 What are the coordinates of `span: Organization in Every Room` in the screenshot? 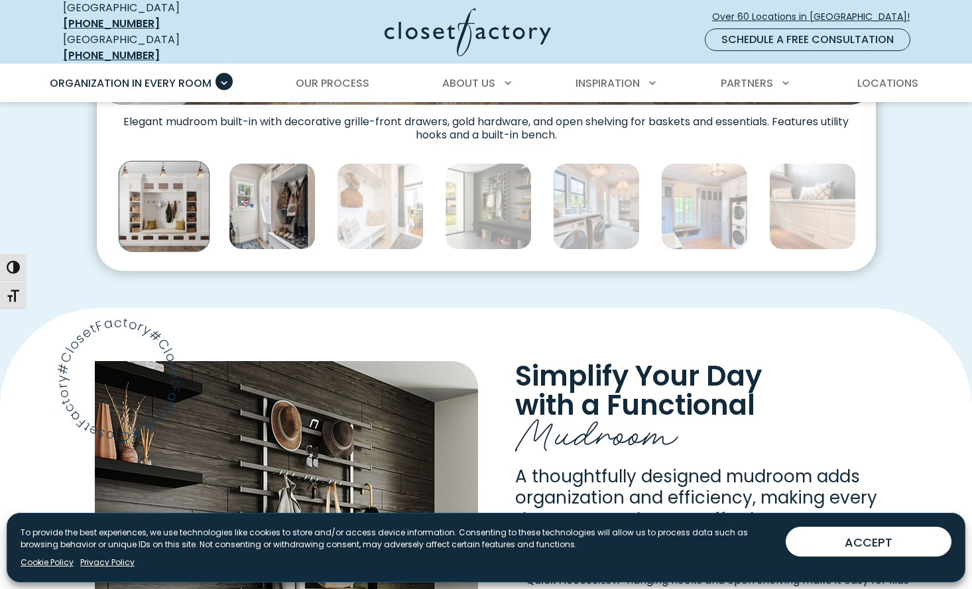 It's located at (131, 83).